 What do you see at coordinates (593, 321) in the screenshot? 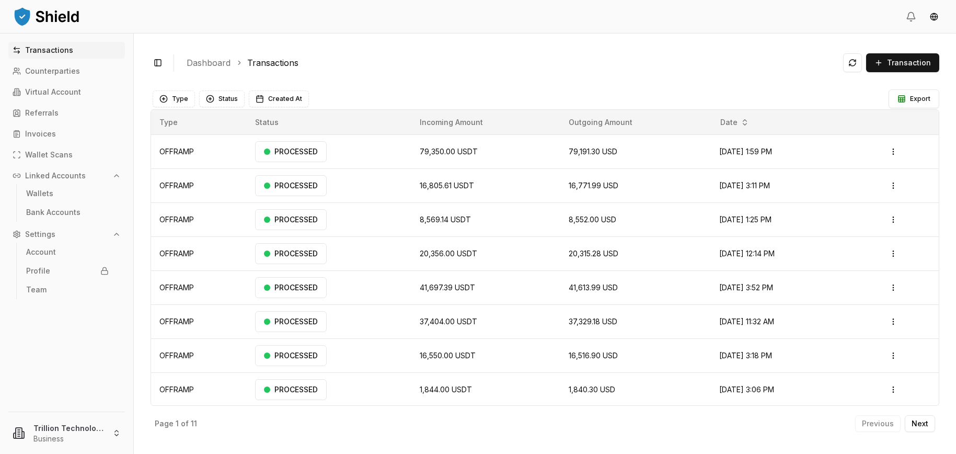
I see `span: 37,329.18 USD` at bounding box center [593, 321].